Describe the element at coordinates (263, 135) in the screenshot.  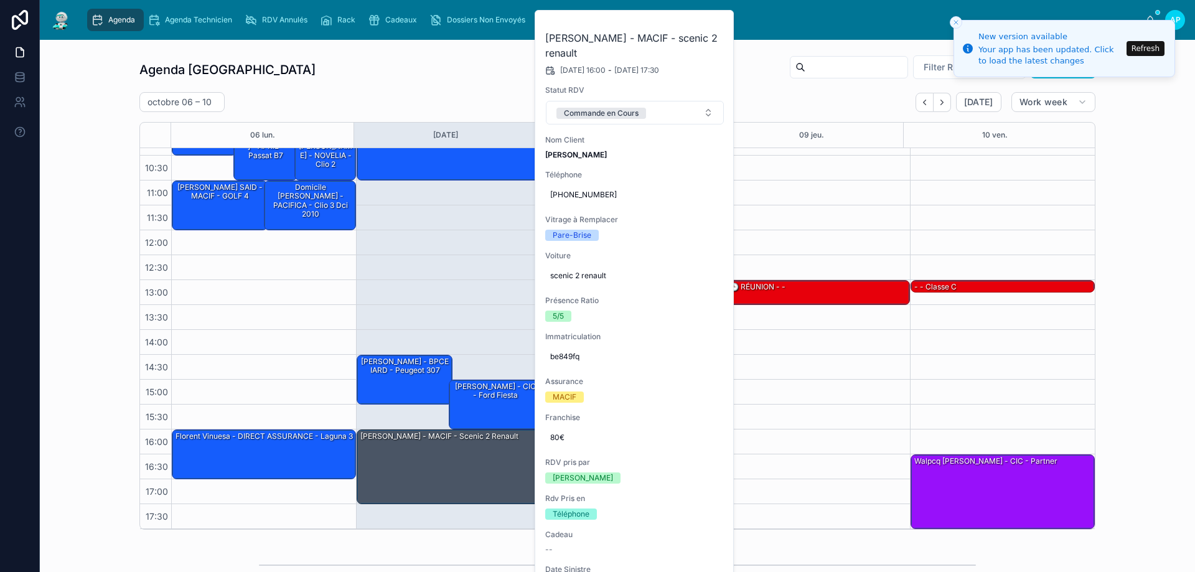
I see `button: 06 lun.` at that location.